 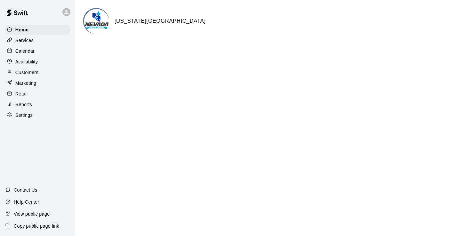 What do you see at coordinates (37, 62) in the screenshot?
I see `div: Availability` at bounding box center [37, 62].